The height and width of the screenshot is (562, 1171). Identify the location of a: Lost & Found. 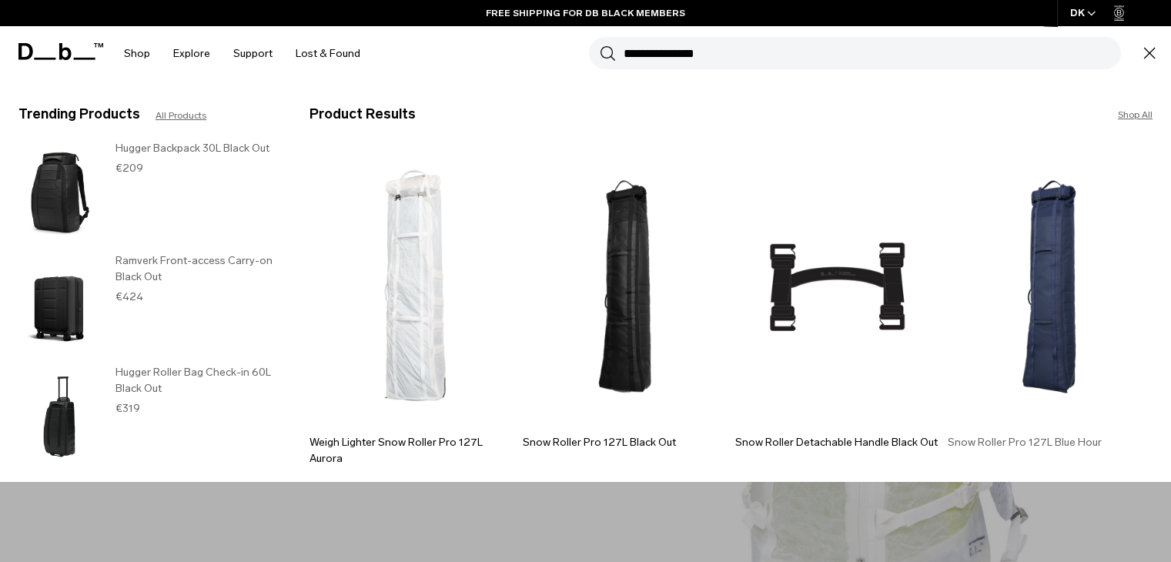
(328, 53).